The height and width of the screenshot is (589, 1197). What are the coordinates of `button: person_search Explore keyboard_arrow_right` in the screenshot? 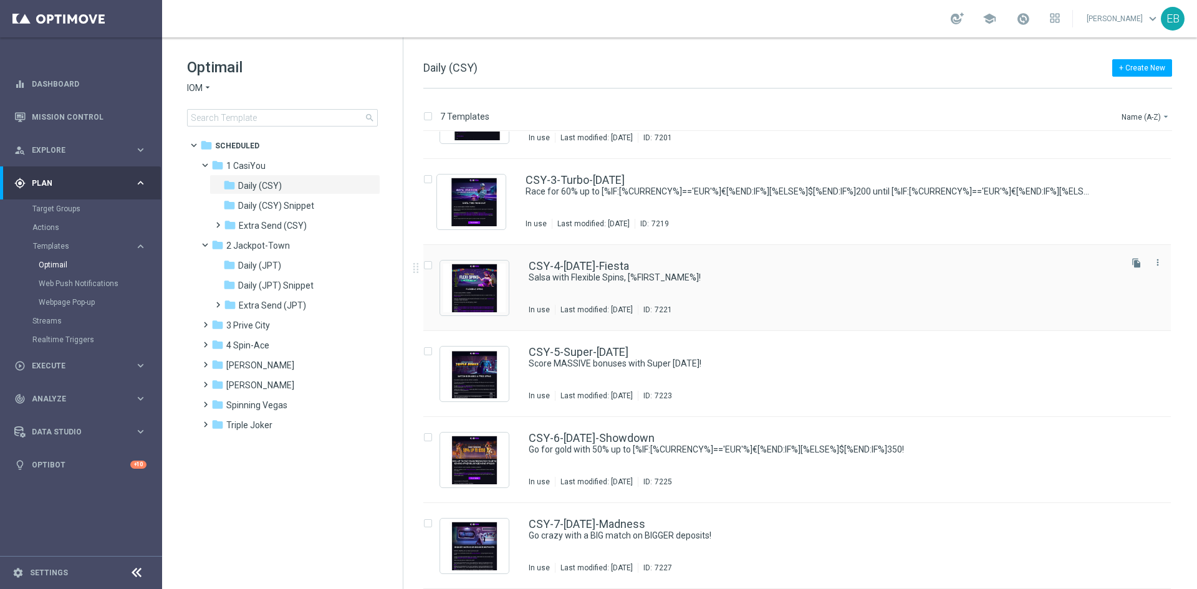 It's located at (80, 150).